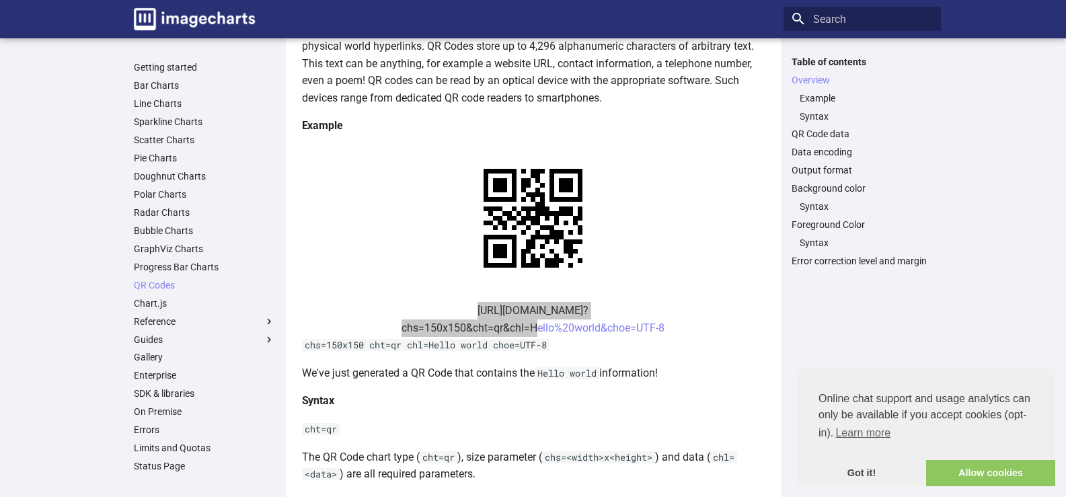  Describe the element at coordinates (194, 19) in the screenshot. I see `a: Image-Charts documentation` at that location.